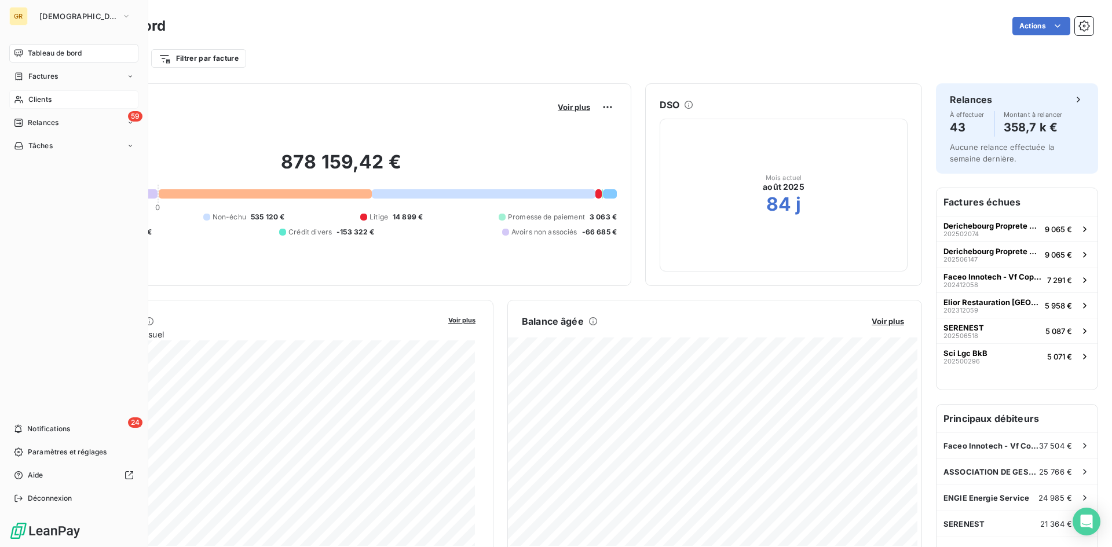 Image resolution: width=1112 pixels, height=547 pixels. I want to click on span: Promesse de paiement, so click(546, 217).